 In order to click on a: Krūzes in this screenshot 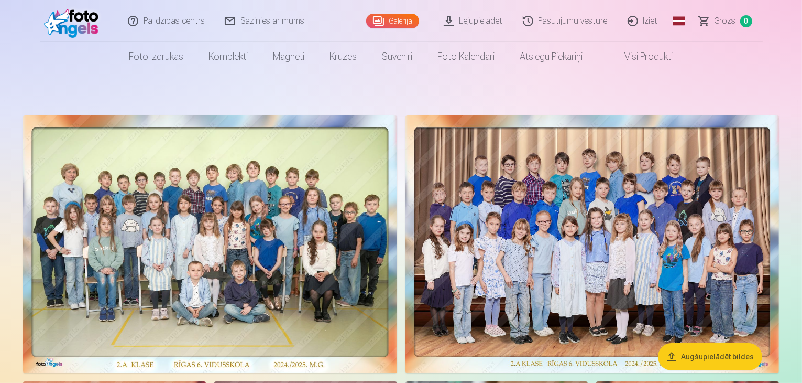, I will do `click(344, 57)`.